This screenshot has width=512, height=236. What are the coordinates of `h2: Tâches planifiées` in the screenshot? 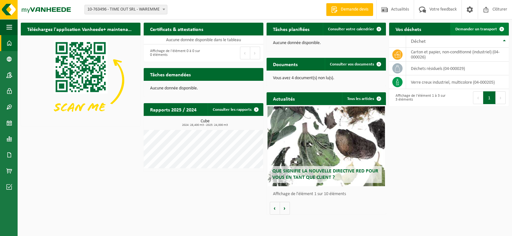 It's located at (291, 29).